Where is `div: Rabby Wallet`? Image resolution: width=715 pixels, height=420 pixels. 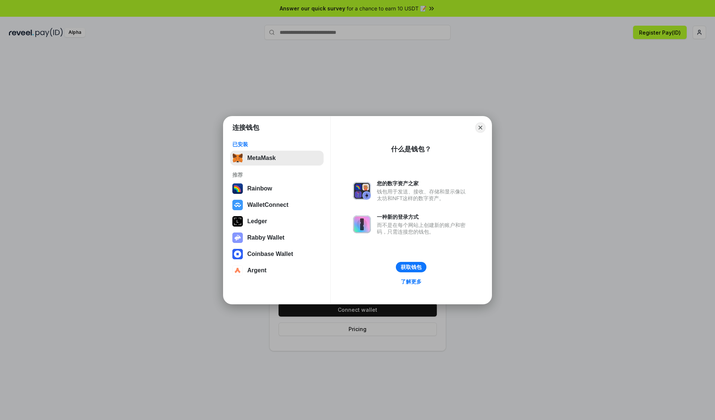 div: Rabby Wallet is located at coordinates (266, 238).